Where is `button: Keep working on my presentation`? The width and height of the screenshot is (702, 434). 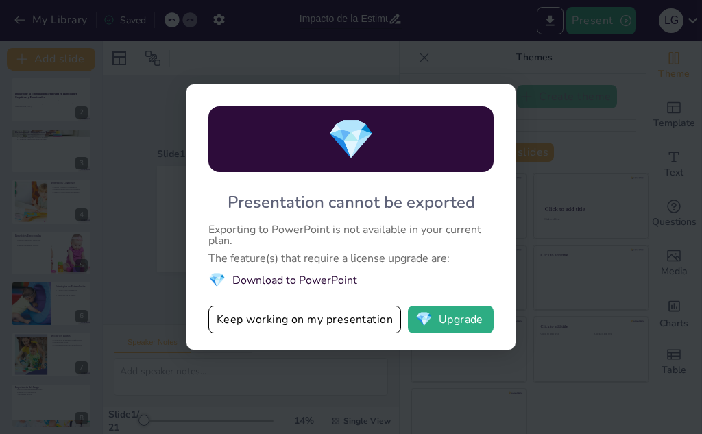
button: Keep working on my presentation is located at coordinates (304, 319).